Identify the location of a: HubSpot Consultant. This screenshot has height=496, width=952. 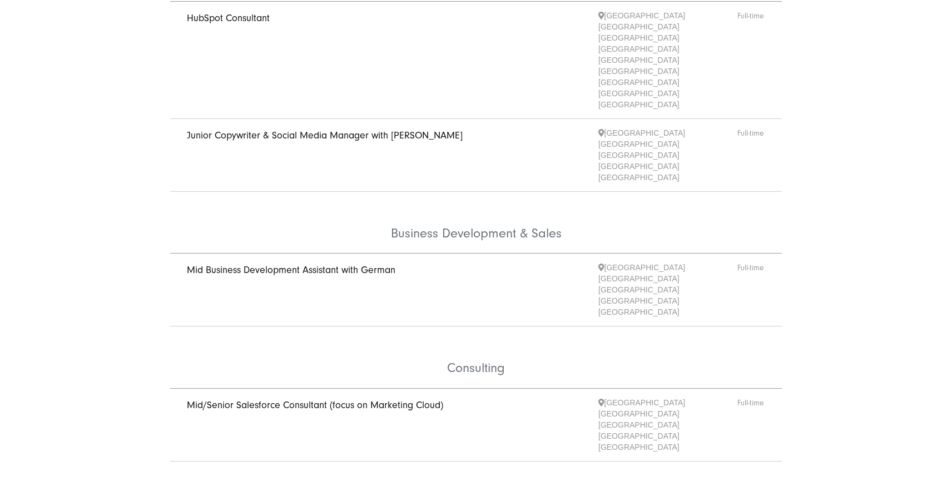
(228, 18).